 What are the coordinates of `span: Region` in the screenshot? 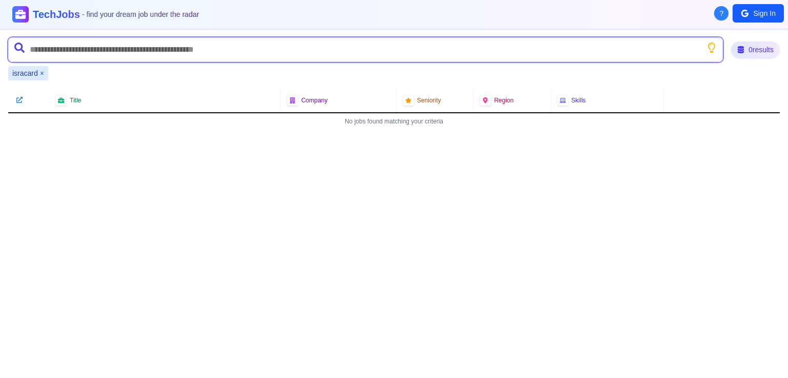 It's located at (504, 101).